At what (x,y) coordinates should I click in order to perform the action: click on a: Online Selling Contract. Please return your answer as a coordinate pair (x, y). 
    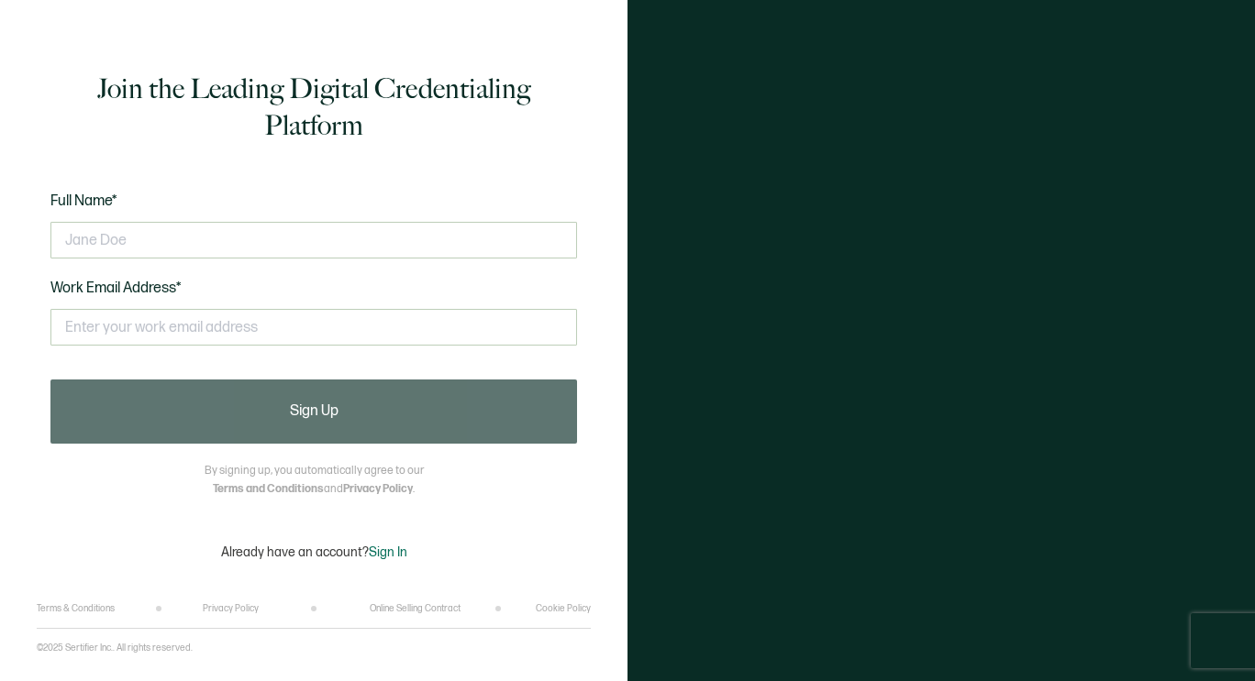
    Looking at the image, I should click on (415, 609).